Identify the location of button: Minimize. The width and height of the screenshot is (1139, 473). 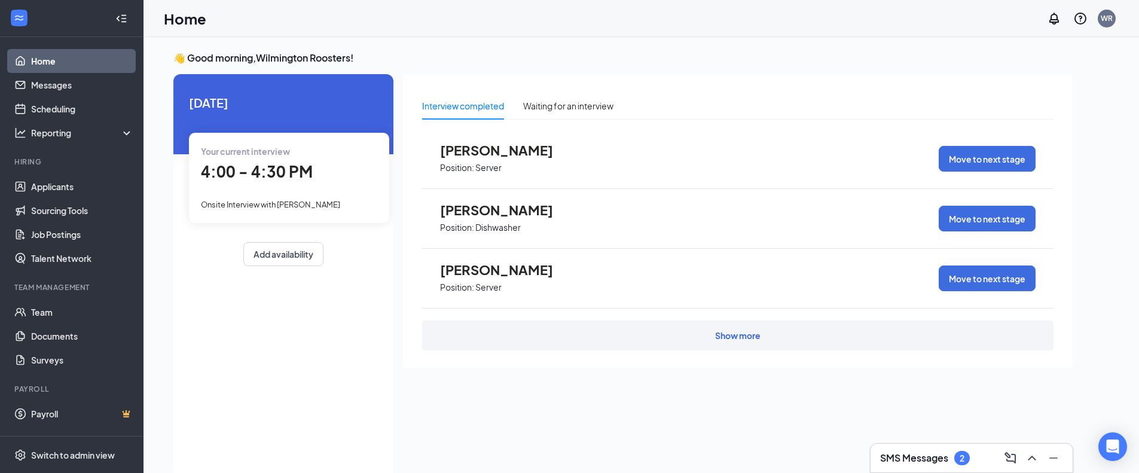
(1053, 458).